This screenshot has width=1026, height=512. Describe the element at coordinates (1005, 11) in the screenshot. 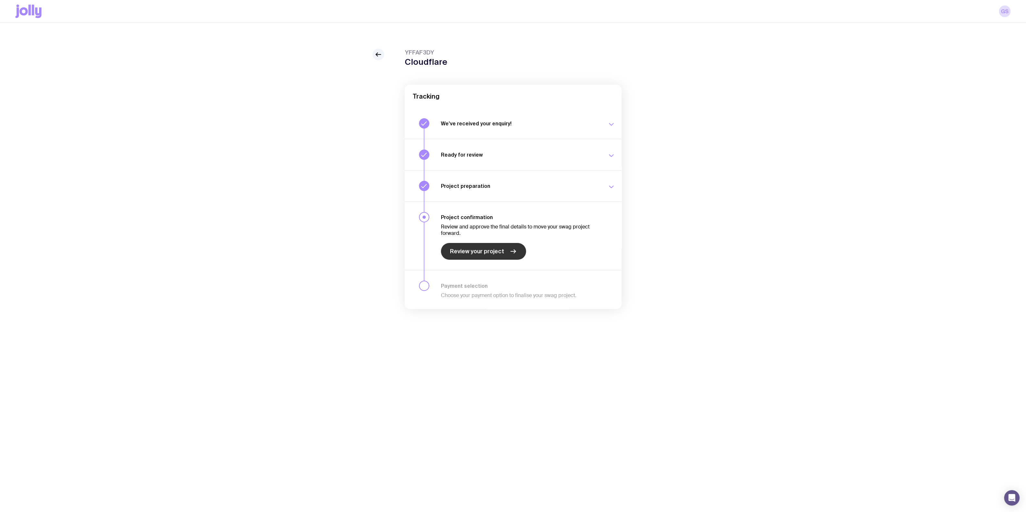

I see `a: GS` at that location.